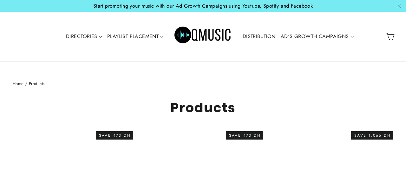  What do you see at coordinates (317, 37) in the screenshot?
I see `a: AD'S GROWTH CAMPAIGNS` at bounding box center [317, 37].